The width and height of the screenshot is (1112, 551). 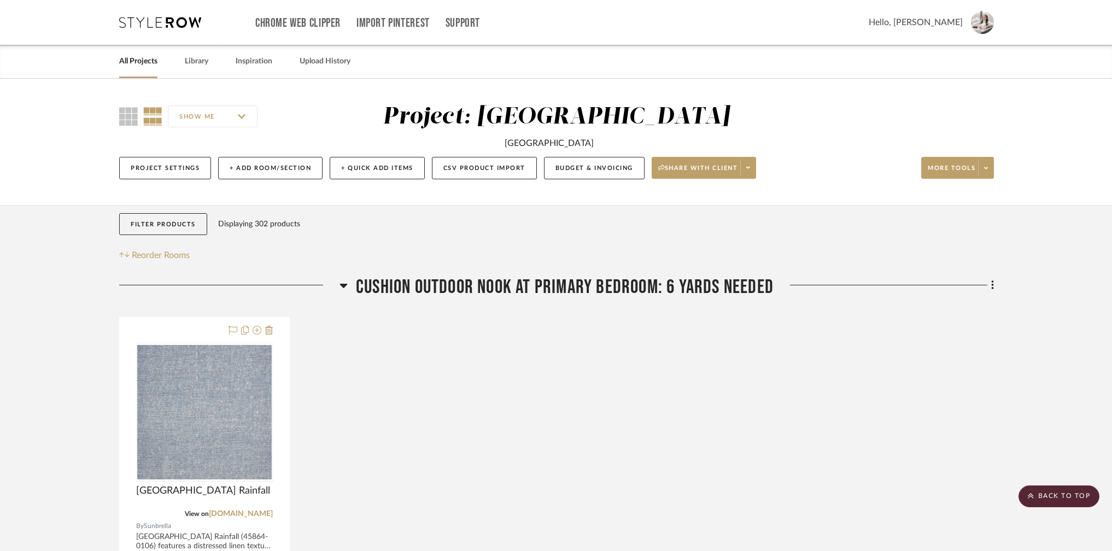 I want to click on a: Inspiration, so click(x=254, y=61).